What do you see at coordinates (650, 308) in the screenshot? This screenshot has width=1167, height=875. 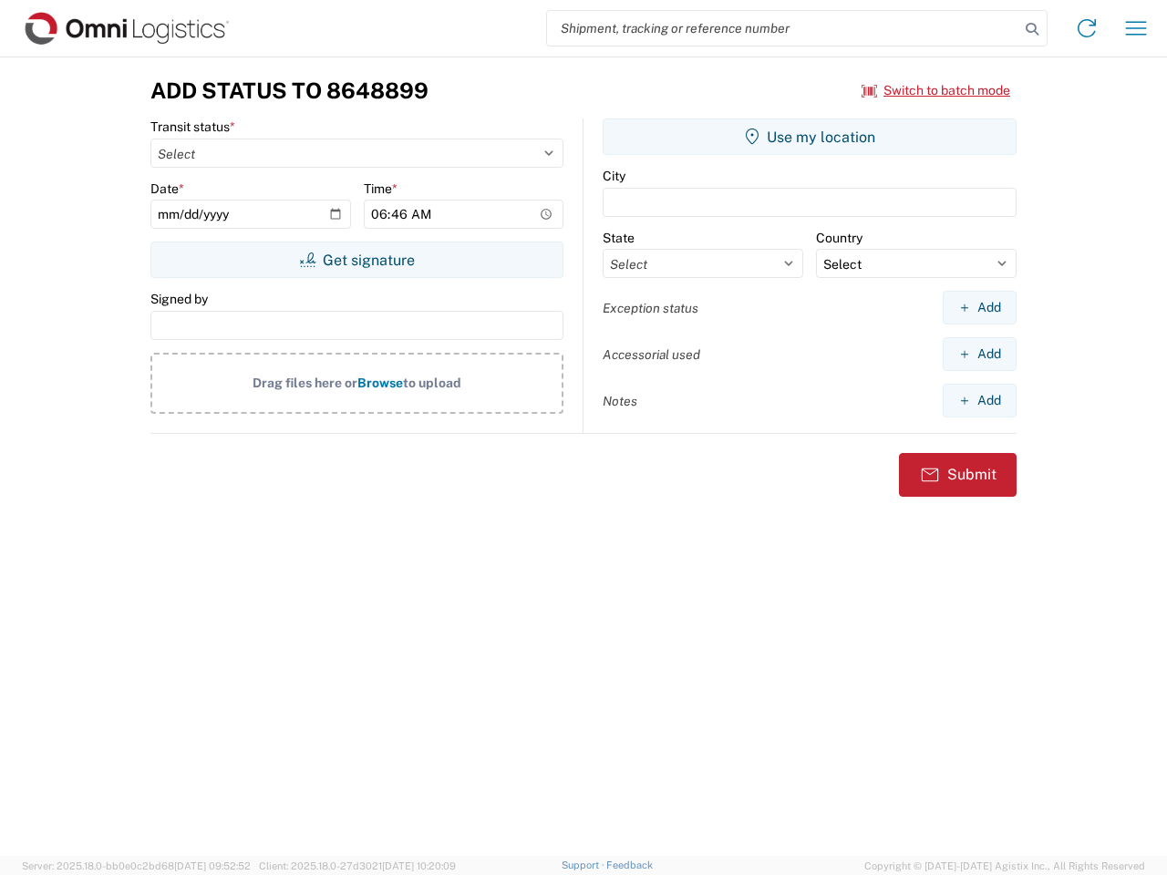 I see `label: Exception status` at bounding box center [650, 308].